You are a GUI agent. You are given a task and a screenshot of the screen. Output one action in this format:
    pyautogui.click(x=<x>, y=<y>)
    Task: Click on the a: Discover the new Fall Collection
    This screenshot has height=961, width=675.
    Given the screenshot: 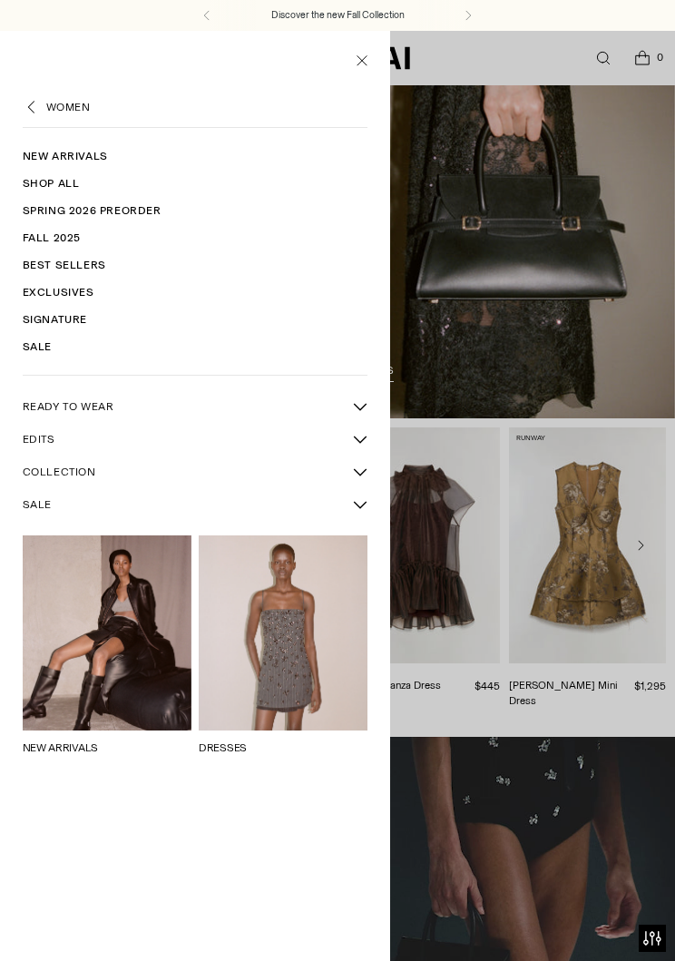 What is the action you would take?
    pyautogui.click(x=338, y=15)
    